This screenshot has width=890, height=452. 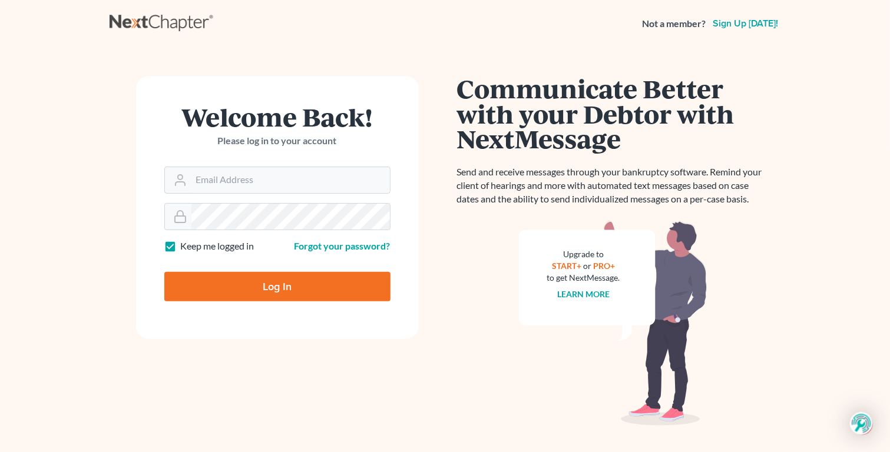 I want to click on p: Send and receive messages through your bankruptcy software. Remind your client of hearings and mo..., so click(x=613, y=186).